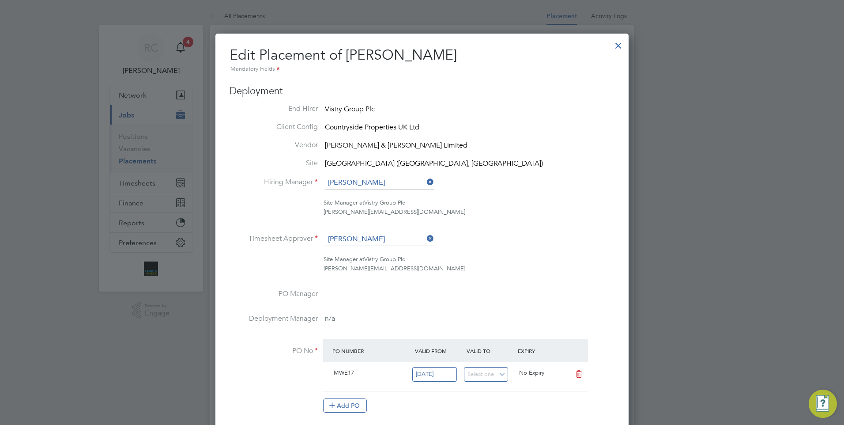 This screenshot has width=844, height=425. What do you see at coordinates (274, 293) in the screenshot?
I see `label: PO Manager` at bounding box center [274, 293].